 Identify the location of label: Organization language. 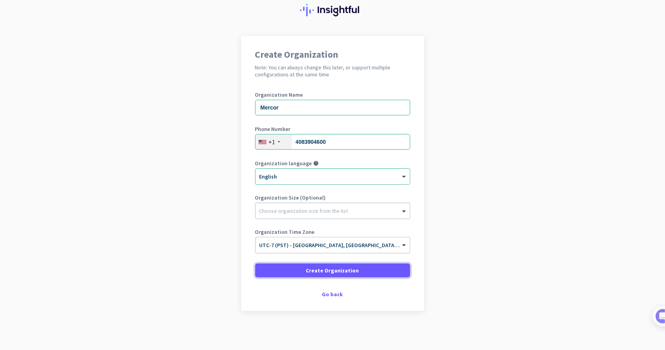
(284, 163).